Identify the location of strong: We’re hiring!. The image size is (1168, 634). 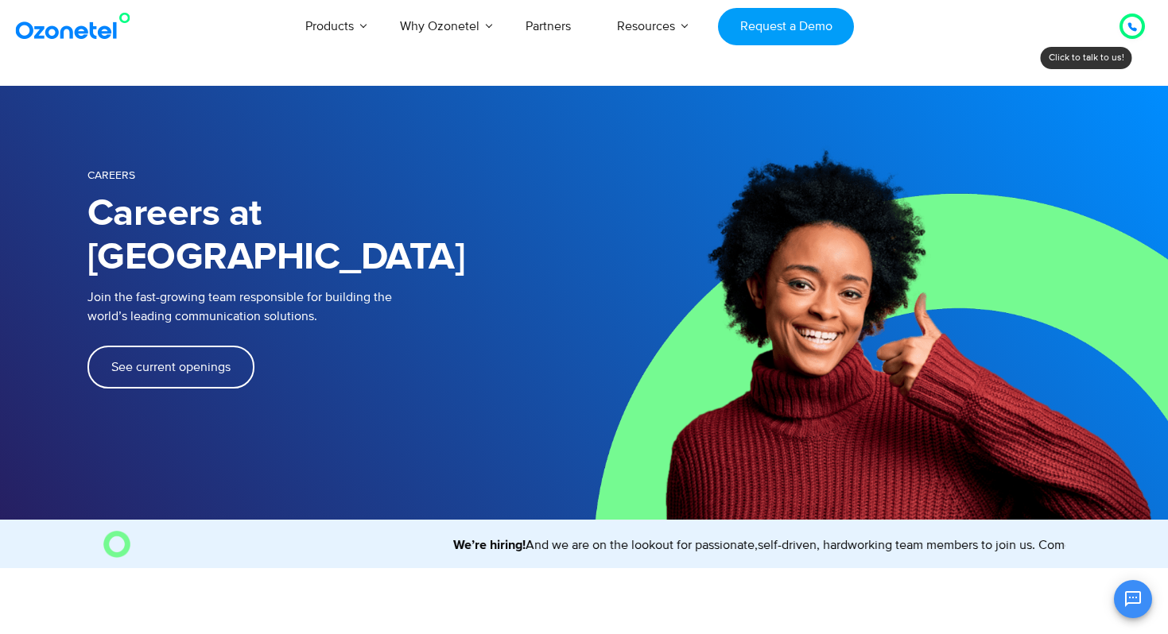
(275, 545).